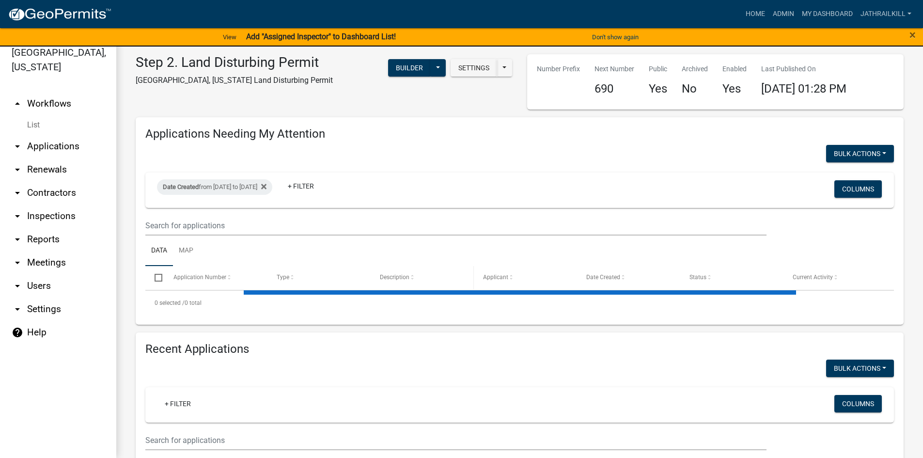  Describe the element at coordinates (519, 134) in the screenshot. I see `h4: Applications Needing My Attention` at that location.